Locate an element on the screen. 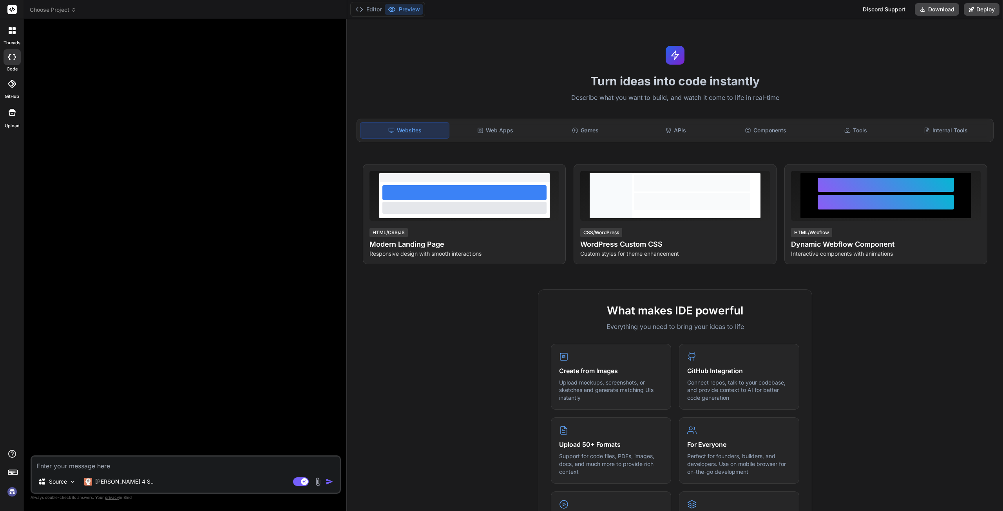 The image size is (1003, 511). p: Describe what you want to build, and watch it come to life in real-time is located at coordinates (675, 98).